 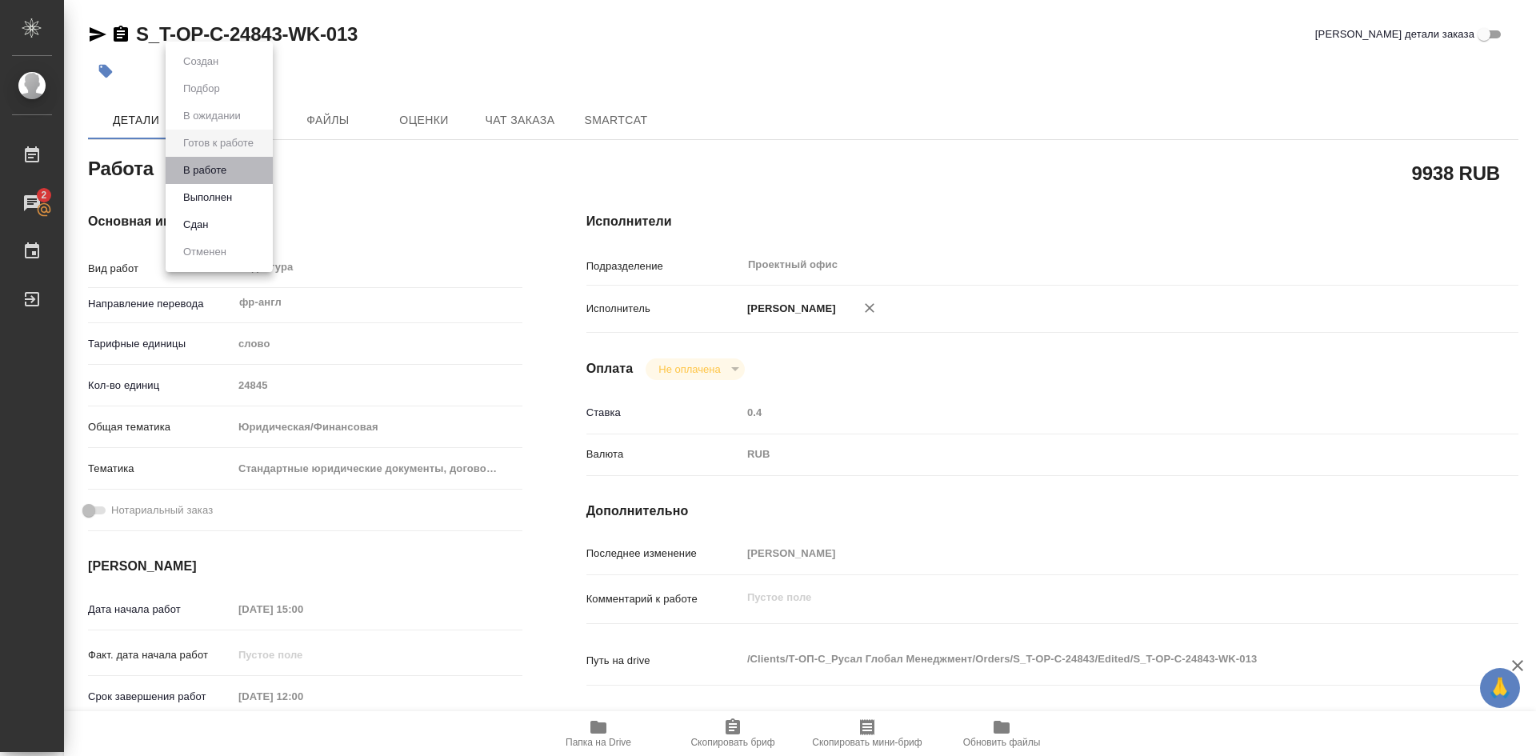 What do you see at coordinates (205, 170) in the screenshot?
I see `button: В работе` at bounding box center [205, 170].